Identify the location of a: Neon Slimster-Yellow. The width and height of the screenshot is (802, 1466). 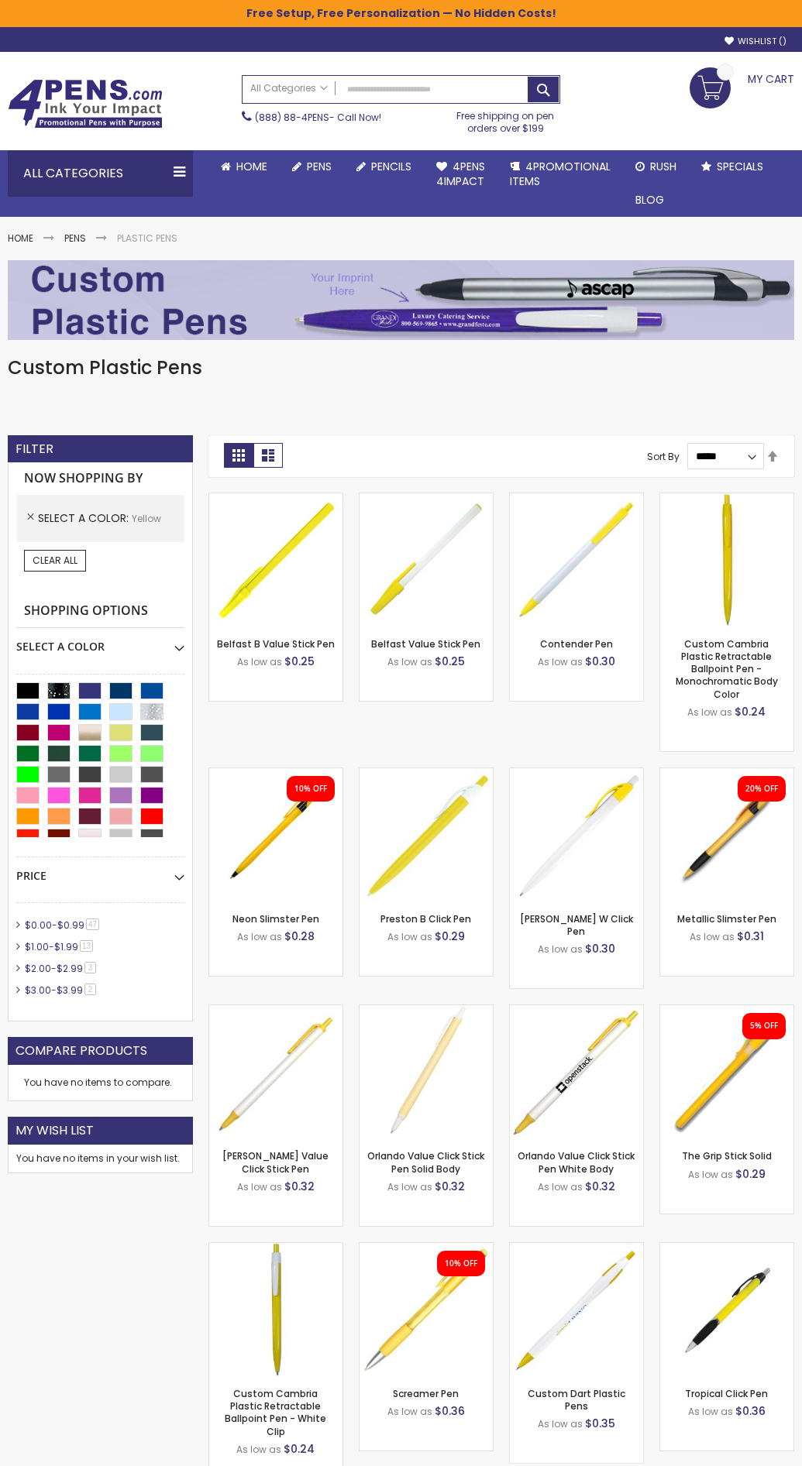
(276, 774).